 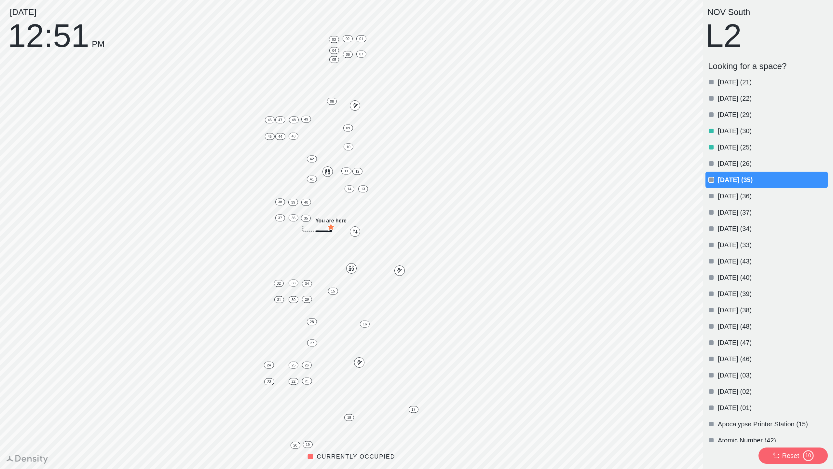 What do you see at coordinates (791, 455) in the screenshot?
I see `div: Reset` at bounding box center [791, 455].